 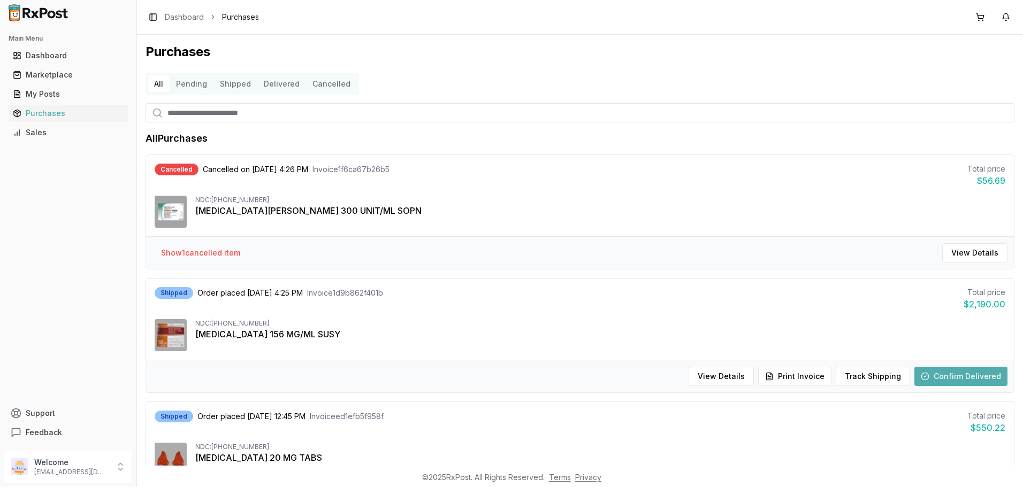 What do you see at coordinates (191, 84) in the screenshot?
I see `a: Pending` at bounding box center [191, 84].